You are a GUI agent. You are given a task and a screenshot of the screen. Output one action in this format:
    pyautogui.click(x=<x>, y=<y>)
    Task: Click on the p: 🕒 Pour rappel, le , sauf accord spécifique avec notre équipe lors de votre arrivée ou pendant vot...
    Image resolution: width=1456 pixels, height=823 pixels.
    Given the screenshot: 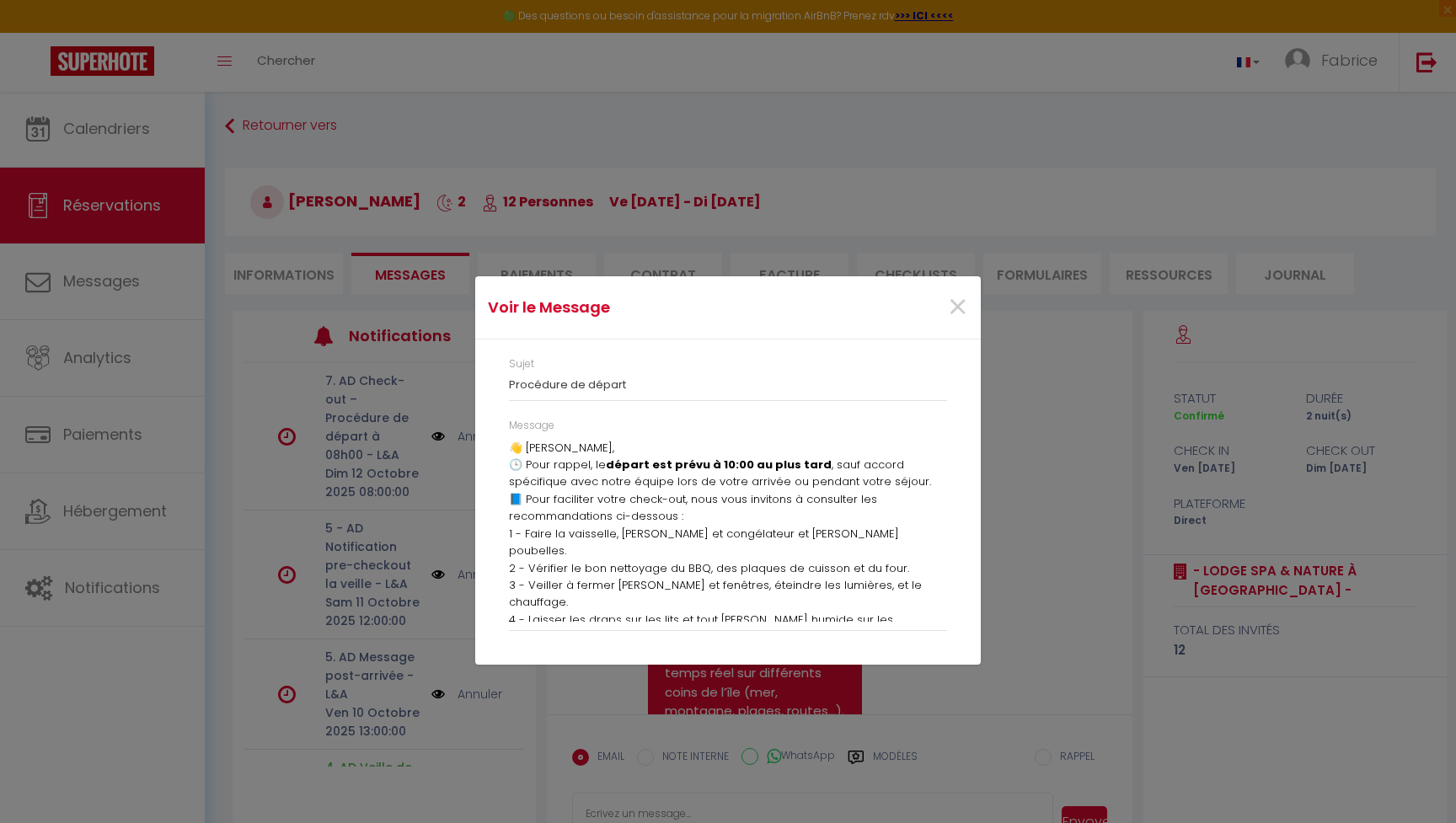 What is the action you would take?
    pyautogui.click(x=728, y=473)
    